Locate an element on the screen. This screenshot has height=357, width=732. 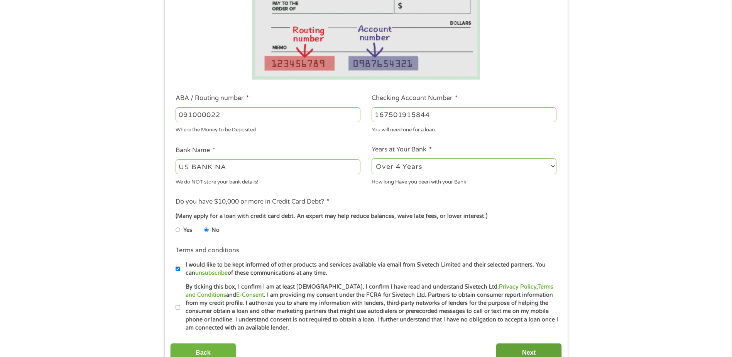
div: How long Have you been with your Bank is located at coordinates (464, 180).